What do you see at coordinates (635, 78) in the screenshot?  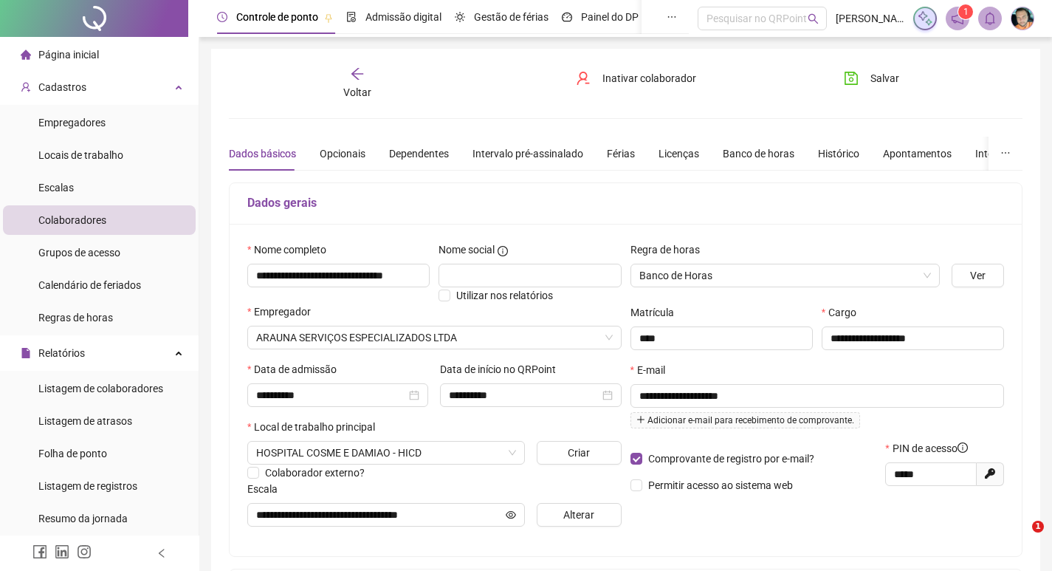 I see `button: Inativar colaborador` at bounding box center [635, 78].